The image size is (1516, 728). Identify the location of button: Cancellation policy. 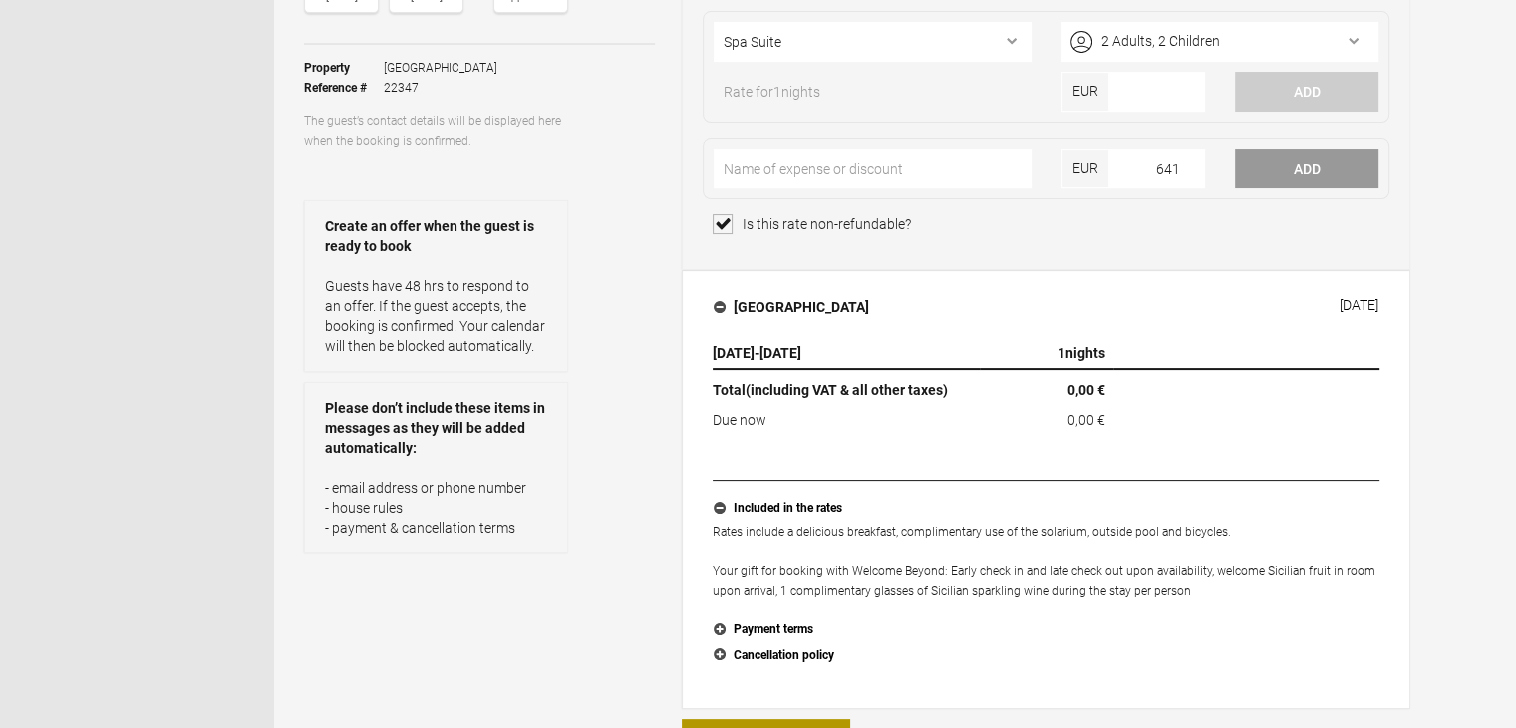
(1045, 656).